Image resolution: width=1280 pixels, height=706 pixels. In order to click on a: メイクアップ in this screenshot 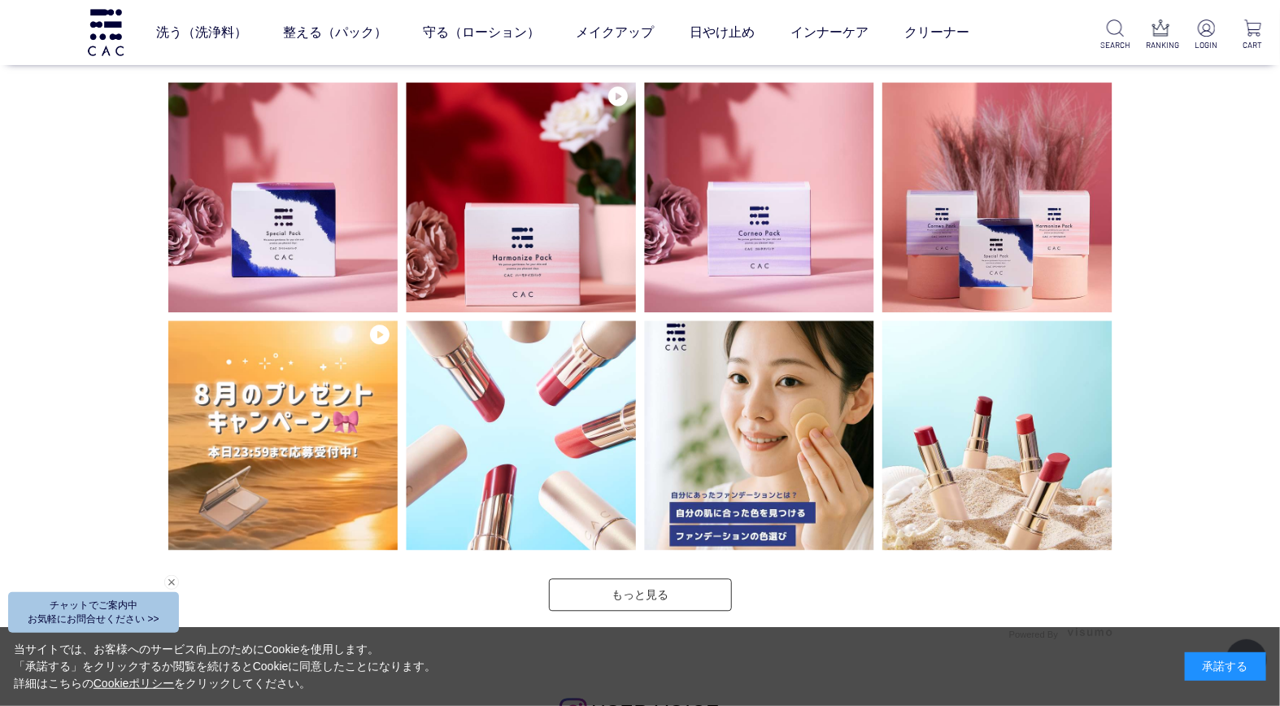, I will do `click(615, 33)`.